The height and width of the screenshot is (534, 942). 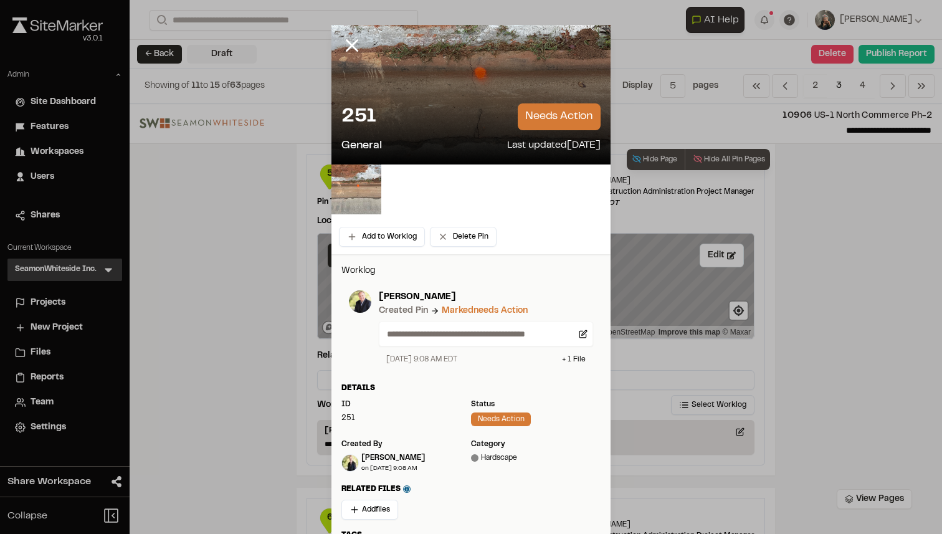 What do you see at coordinates (471, 271) in the screenshot?
I see `p: Worklog` at bounding box center [471, 271].